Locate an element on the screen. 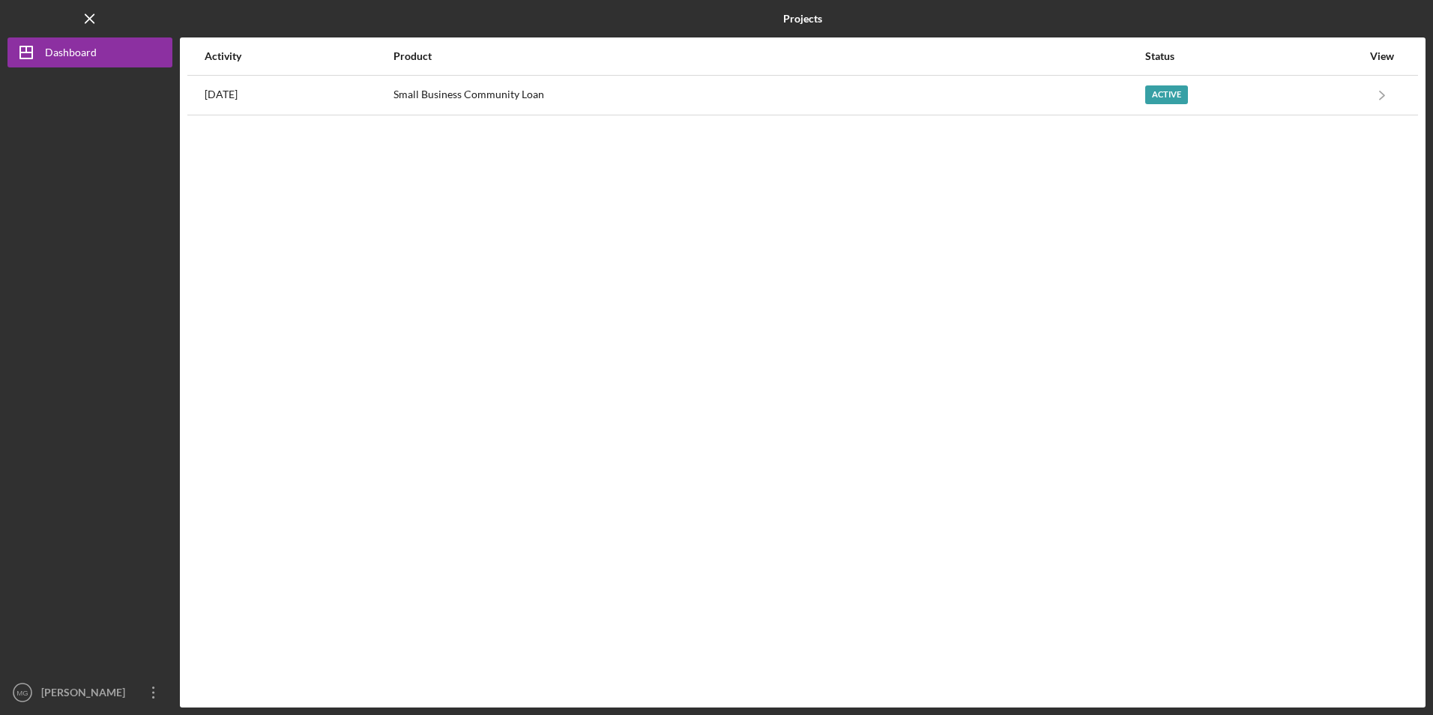  time: 2025-09-23 17:16 is located at coordinates (221, 94).